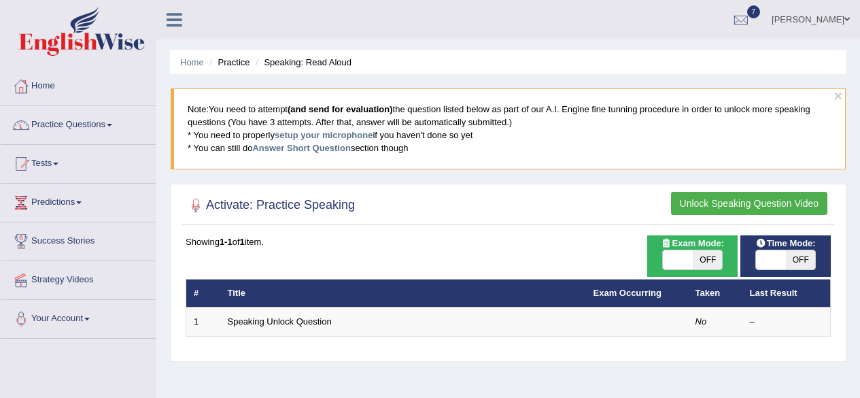 This screenshot has height=398, width=860. Describe the element at coordinates (226, 241) in the screenshot. I see `b: 1-1` at that location.